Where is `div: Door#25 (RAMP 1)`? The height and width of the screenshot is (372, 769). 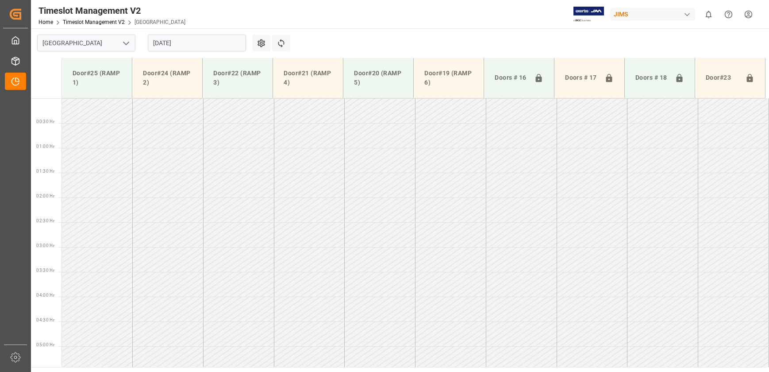
div: Door#25 (RAMP 1) is located at coordinates (97, 78).